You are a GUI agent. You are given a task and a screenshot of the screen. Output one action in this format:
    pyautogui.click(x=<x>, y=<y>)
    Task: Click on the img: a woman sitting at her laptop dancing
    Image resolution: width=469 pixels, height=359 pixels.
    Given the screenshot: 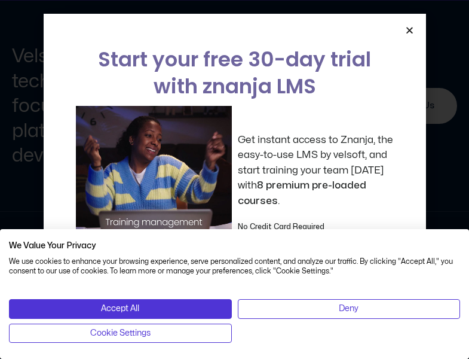 What is the action you would take?
    pyautogui.click(x=154, y=184)
    